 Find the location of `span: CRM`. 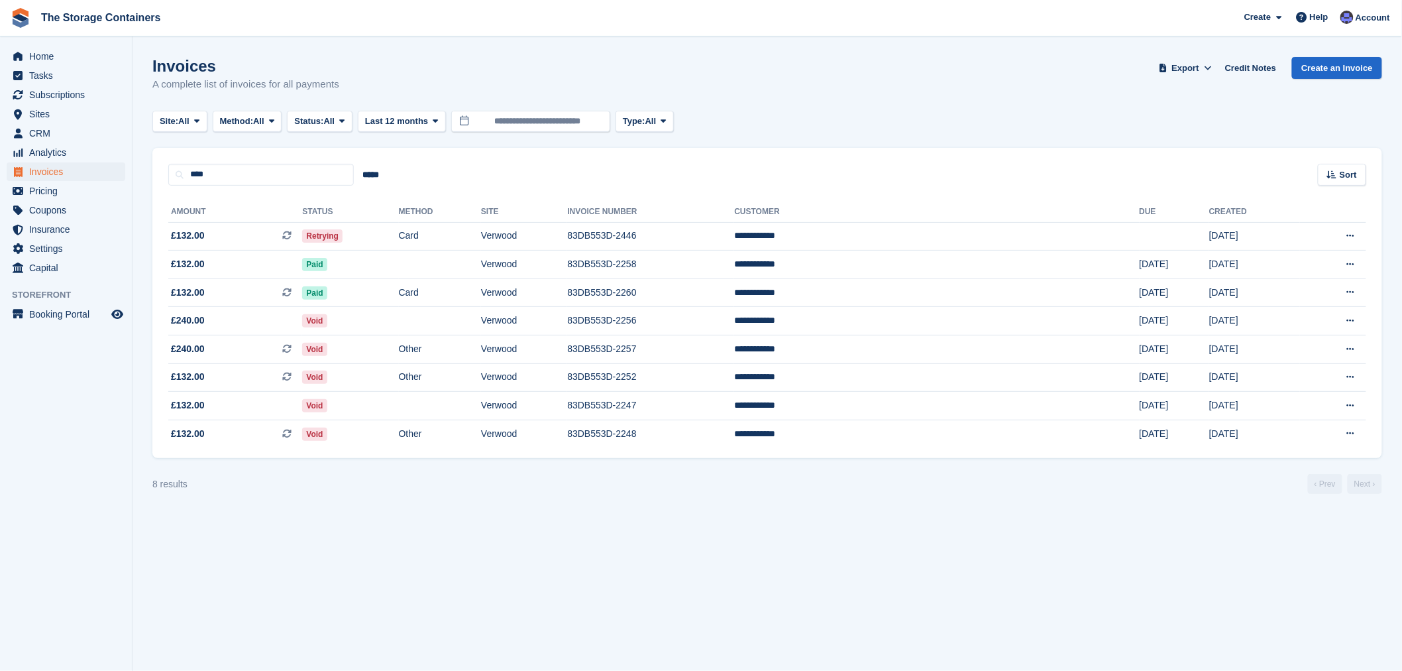

span: CRM is located at coordinates (69, 133).